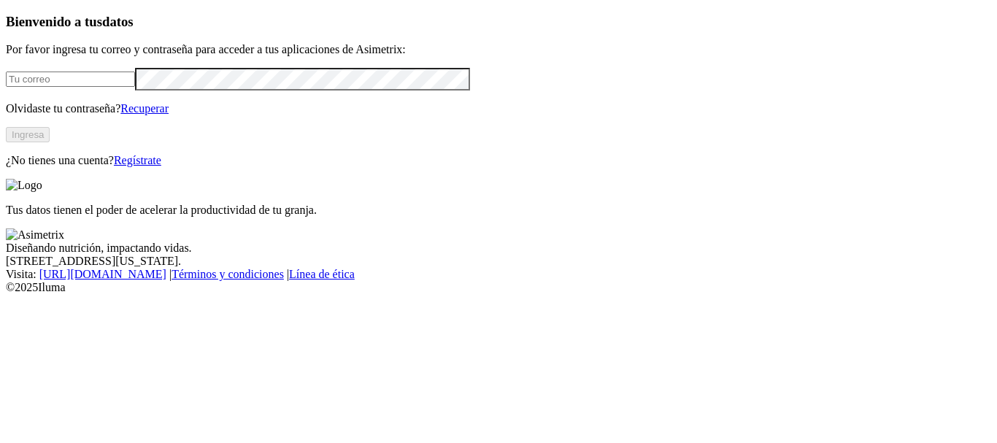  What do you see at coordinates (498, 274) in the screenshot?
I see `div: Visita : | |` at bounding box center [498, 274].